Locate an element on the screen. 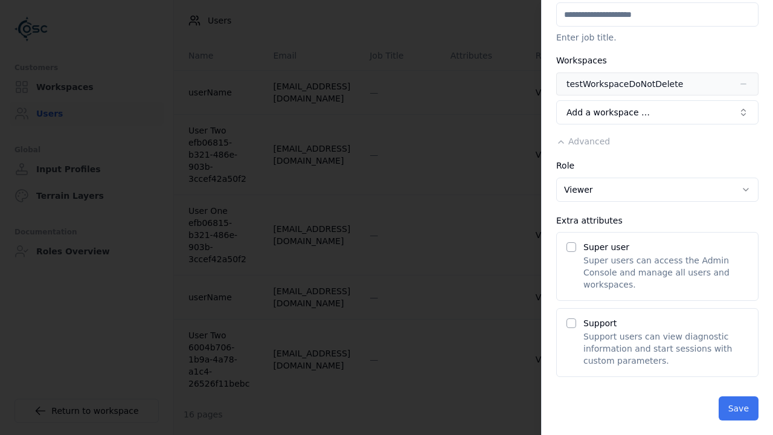 Image resolution: width=773 pixels, height=435 pixels. label: Support is located at coordinates (600, 323).